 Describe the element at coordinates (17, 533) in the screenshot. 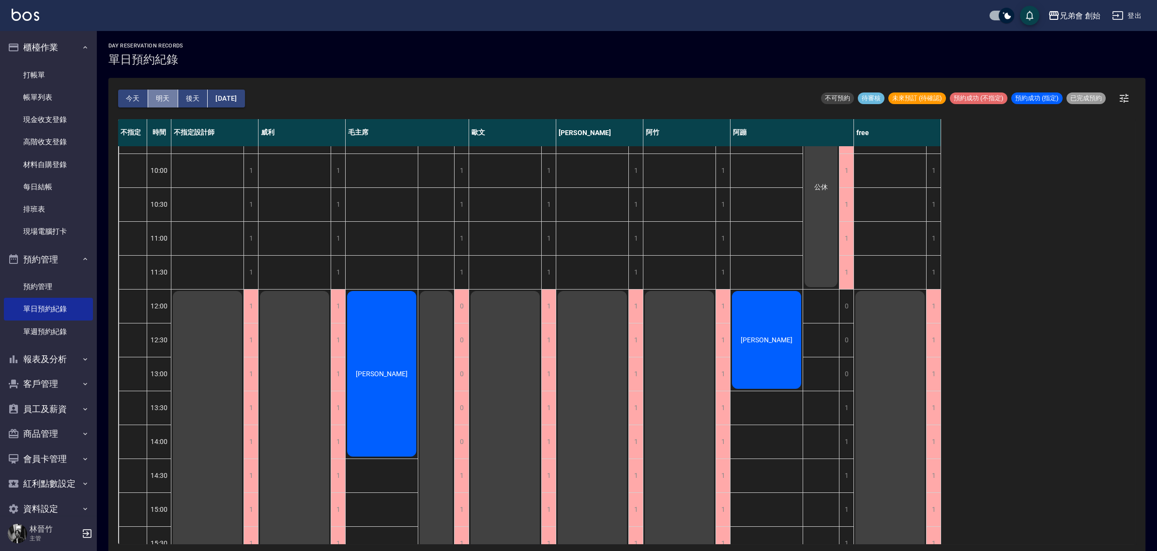

I see `img: Person` at that location.